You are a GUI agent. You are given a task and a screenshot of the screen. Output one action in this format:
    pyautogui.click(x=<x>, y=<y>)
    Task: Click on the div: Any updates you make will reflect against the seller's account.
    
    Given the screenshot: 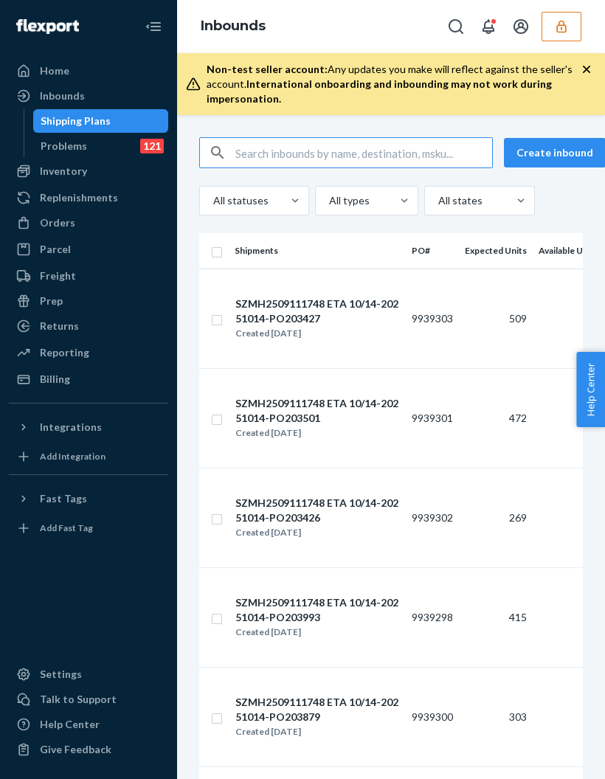 What is the action you would take?
    pyautogui.click(x=394, y=84)
    